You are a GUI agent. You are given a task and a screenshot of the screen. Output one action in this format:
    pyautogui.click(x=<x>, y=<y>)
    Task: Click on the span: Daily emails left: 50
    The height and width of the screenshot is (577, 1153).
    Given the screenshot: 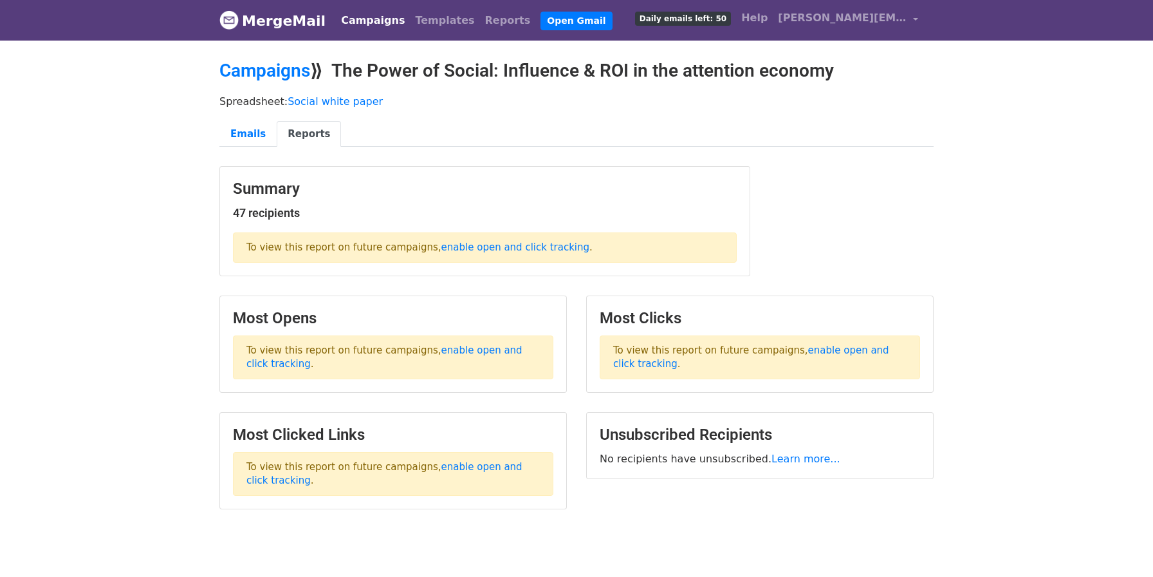 What is the action you would take?
    pyautogui.click(x=683, y=19)
    